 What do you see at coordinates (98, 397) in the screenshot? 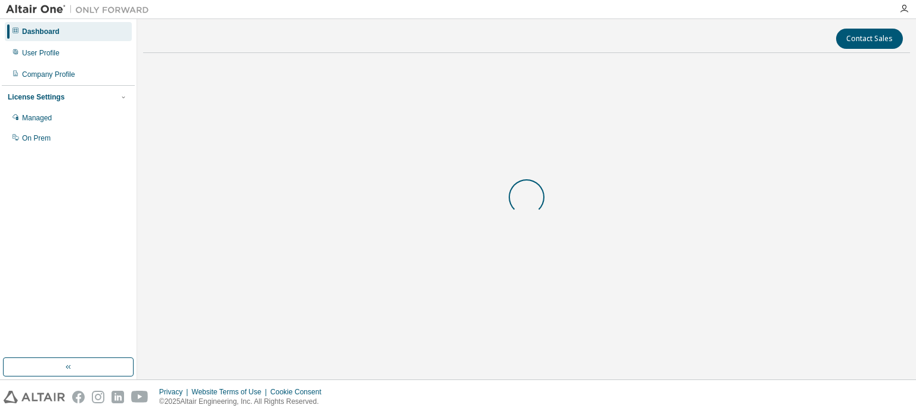
I see `img: instagram.svg` at bounding box center [98, 397].